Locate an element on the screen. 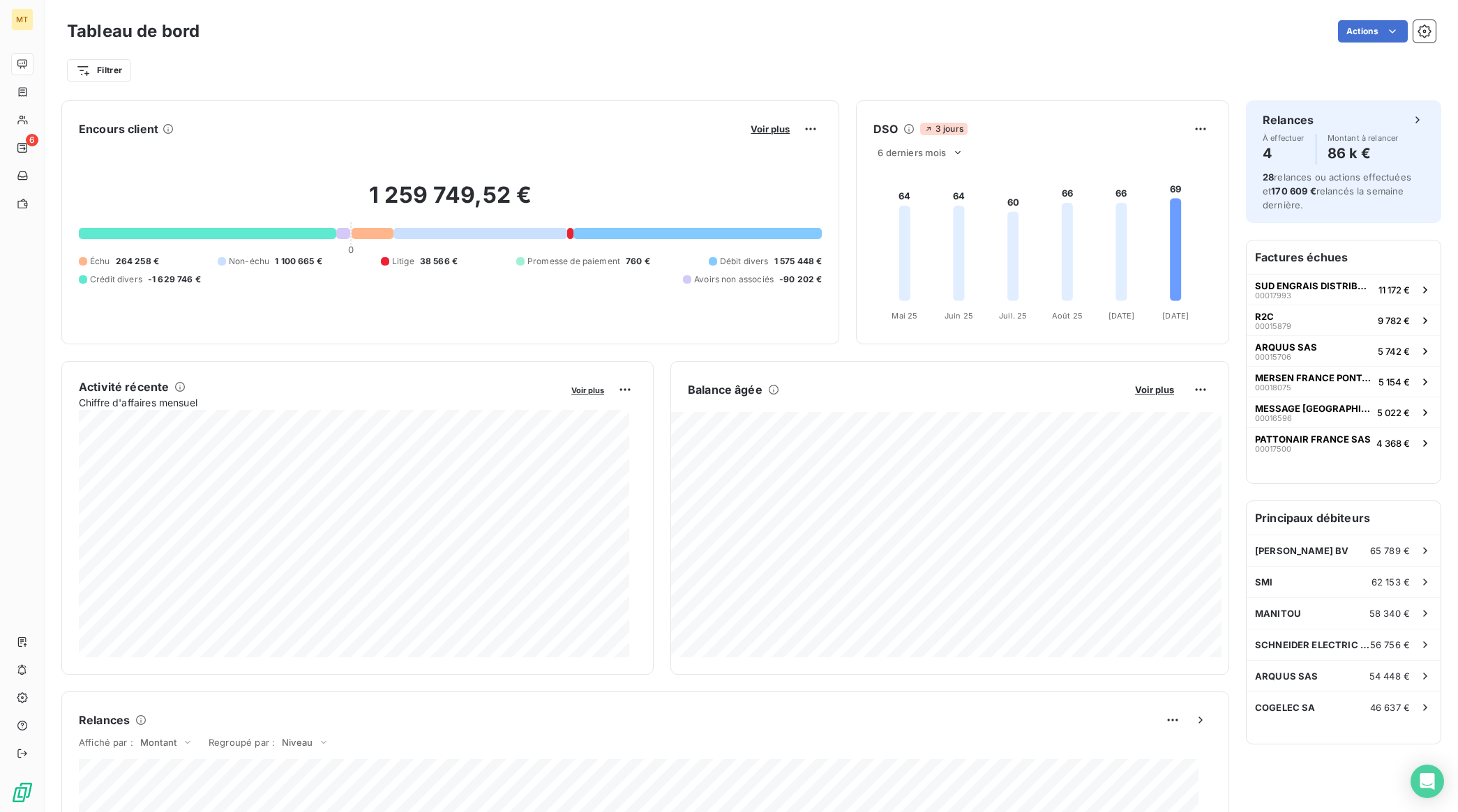 The width and height of the screenshot is (1458, 812). span: 46 637 € is located at coordinates (1389, 708).